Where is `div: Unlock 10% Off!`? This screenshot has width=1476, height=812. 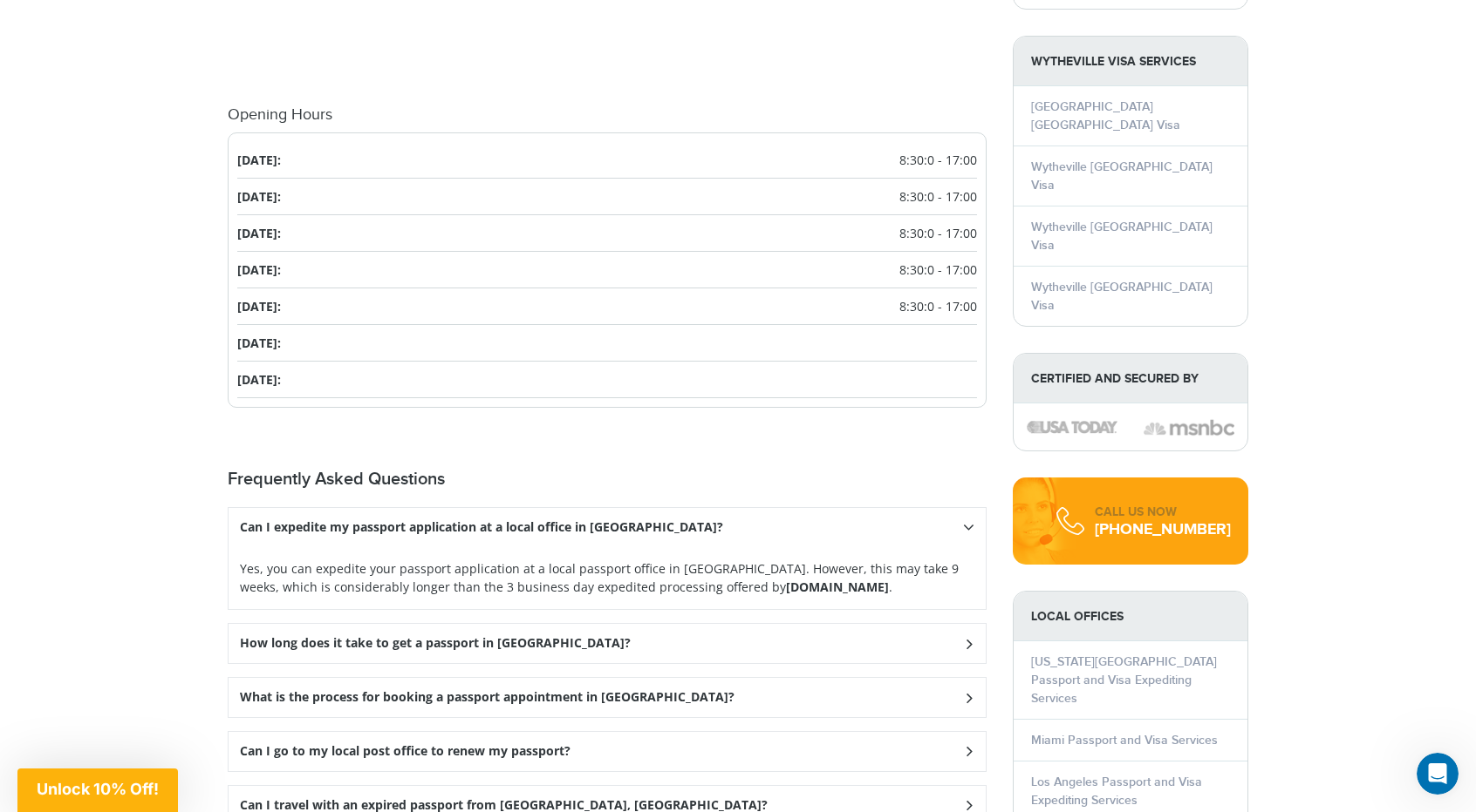 div: Unlock 10% Off! is located at coordinates (98, 790).